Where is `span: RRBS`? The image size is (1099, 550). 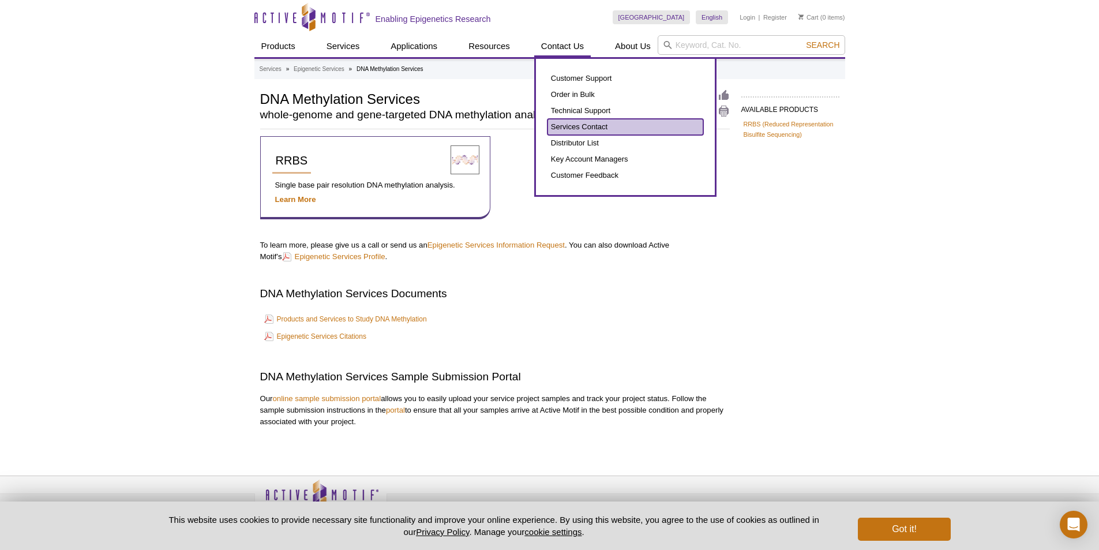 span: RRBS is located at coordinates (292, 160).